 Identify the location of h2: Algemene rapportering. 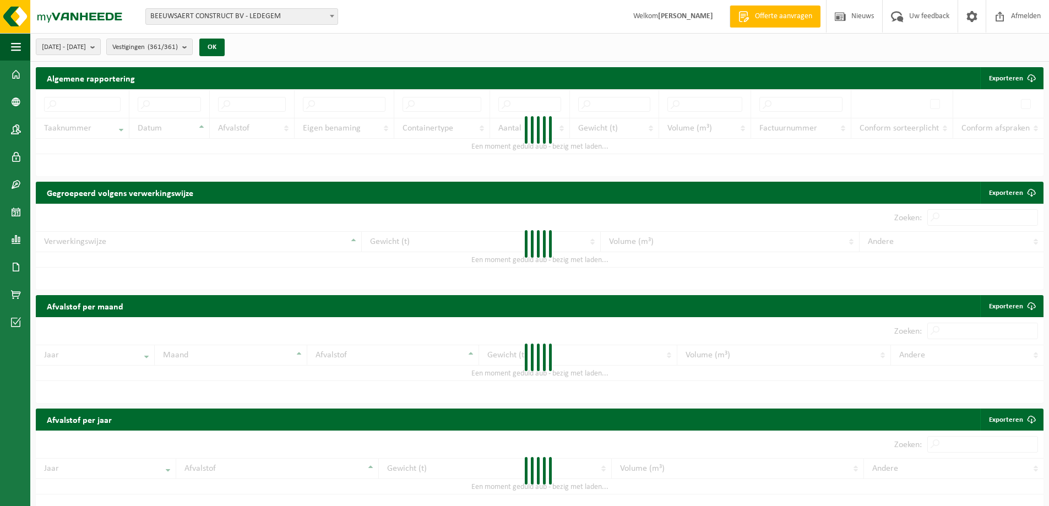
(91, 78).